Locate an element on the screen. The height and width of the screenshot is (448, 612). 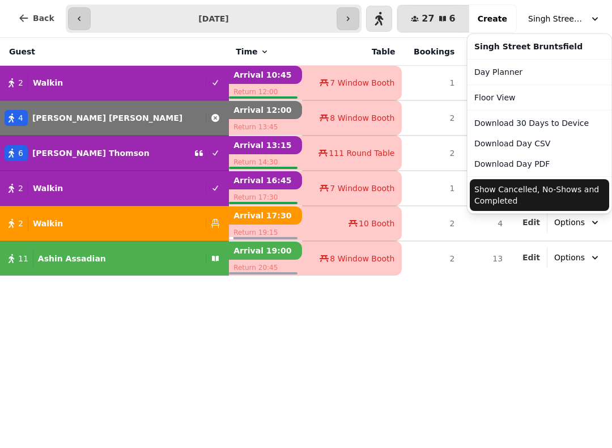
button: Singh Street Bruntsfield is located at coordinates (564, 19).